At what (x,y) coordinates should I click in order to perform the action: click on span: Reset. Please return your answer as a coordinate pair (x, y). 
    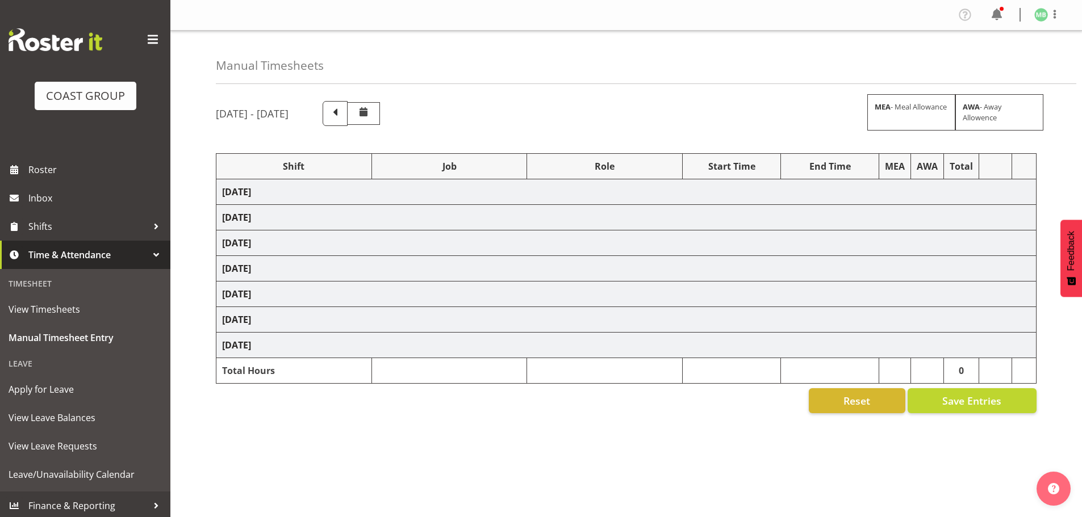
    Looking at the image, I should click on (856, 401).